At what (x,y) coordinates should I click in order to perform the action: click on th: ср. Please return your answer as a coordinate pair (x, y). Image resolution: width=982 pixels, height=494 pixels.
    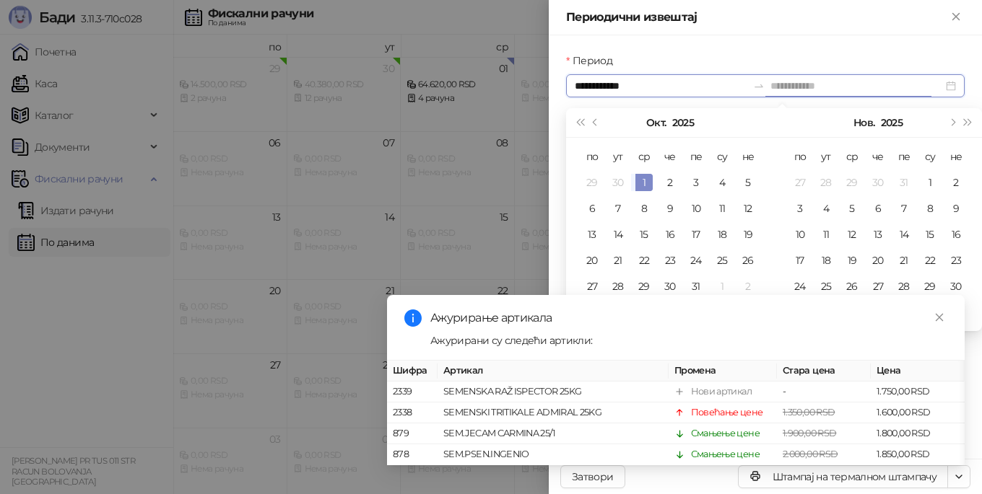
    Looking at the image, I should click on (852, 157).